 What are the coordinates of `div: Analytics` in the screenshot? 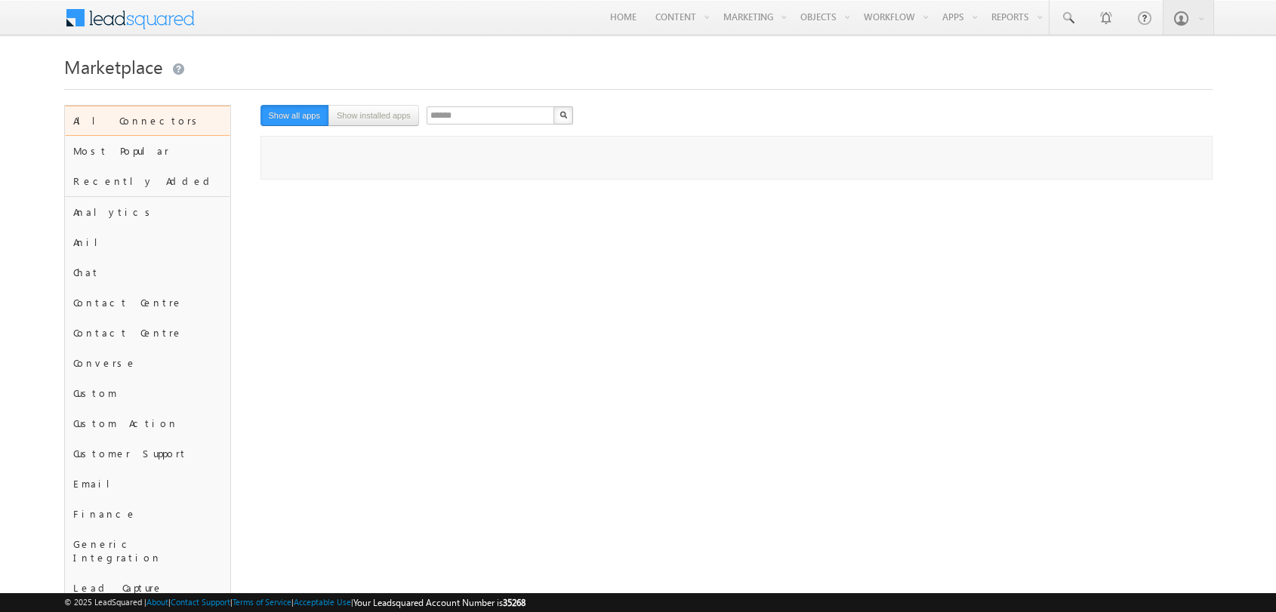 It's located at (147, 212).